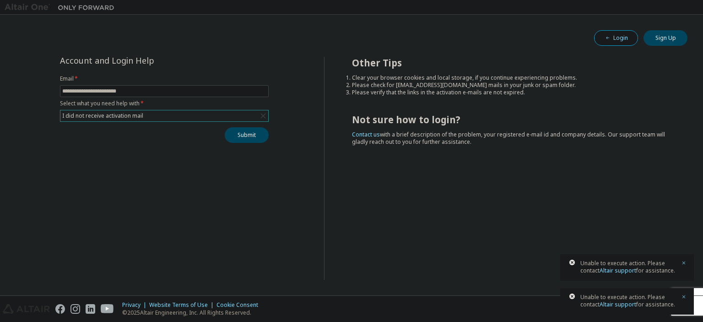 This screenshot has height=322, width=703. I want to click on h2: Not sure how to login?, so click(511, 119).